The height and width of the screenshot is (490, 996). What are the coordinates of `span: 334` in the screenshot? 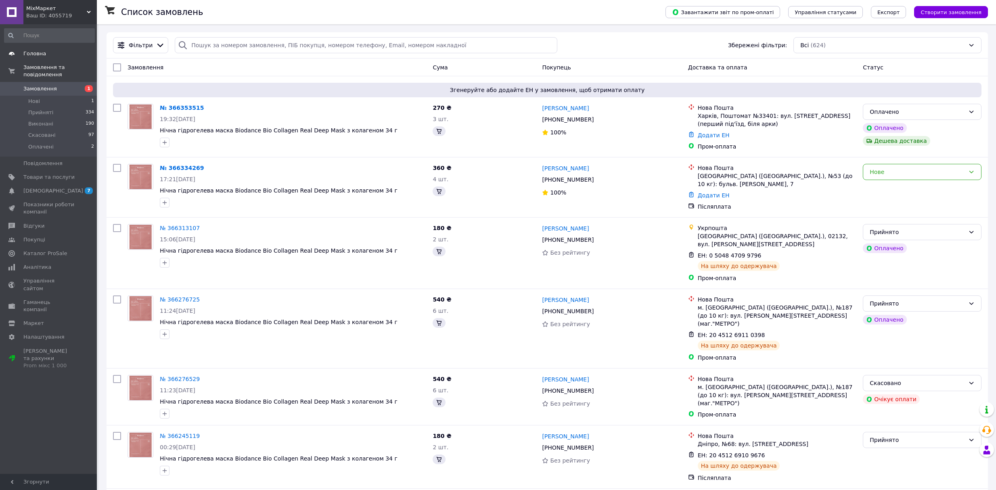 It's located at (90, 113).